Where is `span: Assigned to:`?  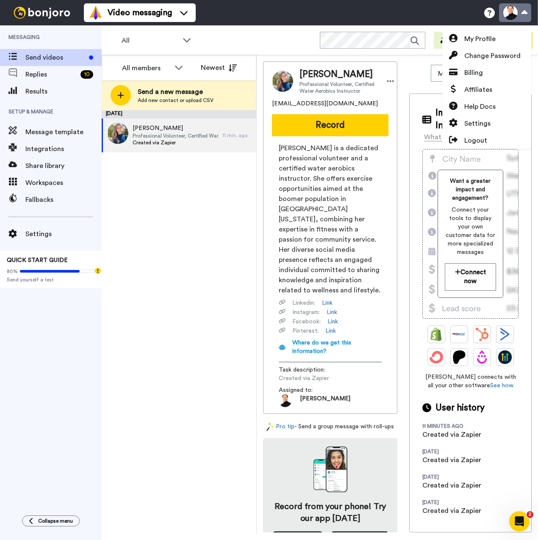
span: Assigned to: is located at coordinates (308, 390).